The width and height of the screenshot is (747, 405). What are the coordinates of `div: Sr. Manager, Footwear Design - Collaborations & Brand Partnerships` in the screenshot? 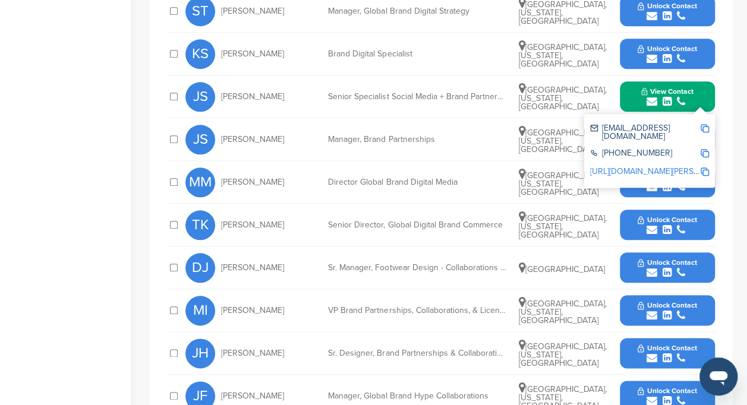 It's located at (417, 268).